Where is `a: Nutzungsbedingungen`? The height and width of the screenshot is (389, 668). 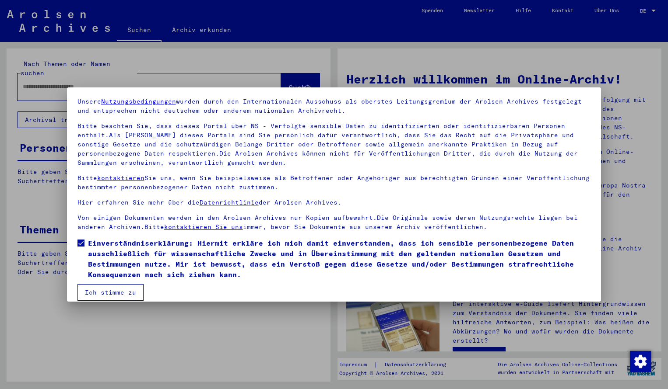 a: Nutzungsbedingungen is located at coordinates (138, 102).